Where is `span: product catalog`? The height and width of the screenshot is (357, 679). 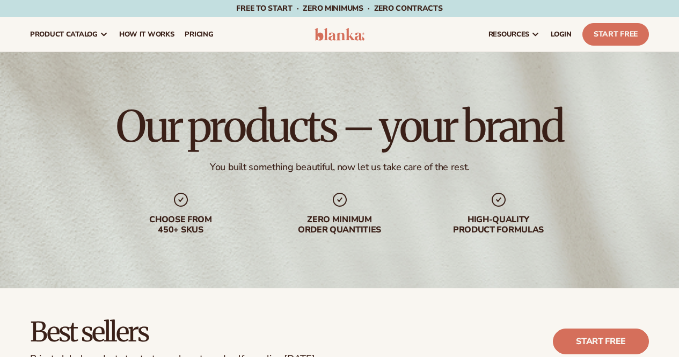
span: product catalog is located at coordinates (64, 34).